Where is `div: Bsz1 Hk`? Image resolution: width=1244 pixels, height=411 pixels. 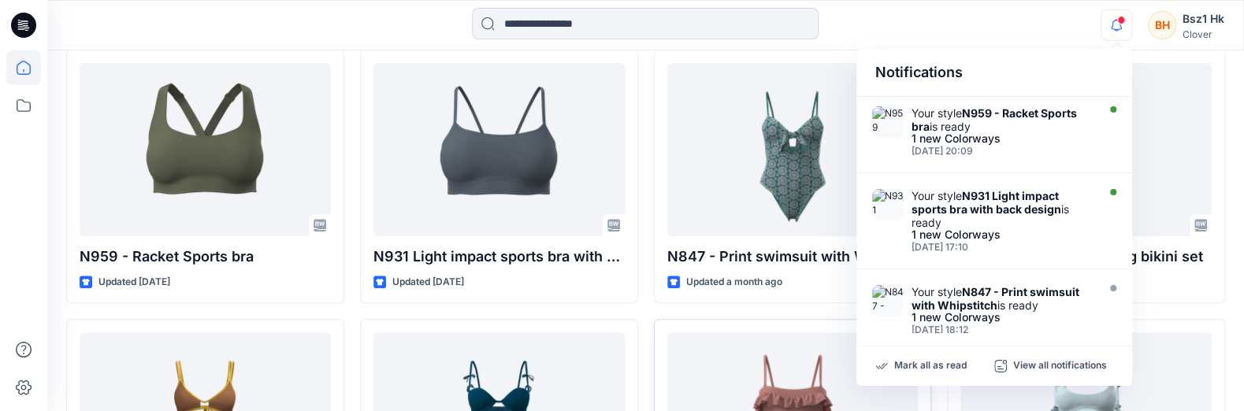 div: Bsz1 Hk is located at coordinates (1203, 19).